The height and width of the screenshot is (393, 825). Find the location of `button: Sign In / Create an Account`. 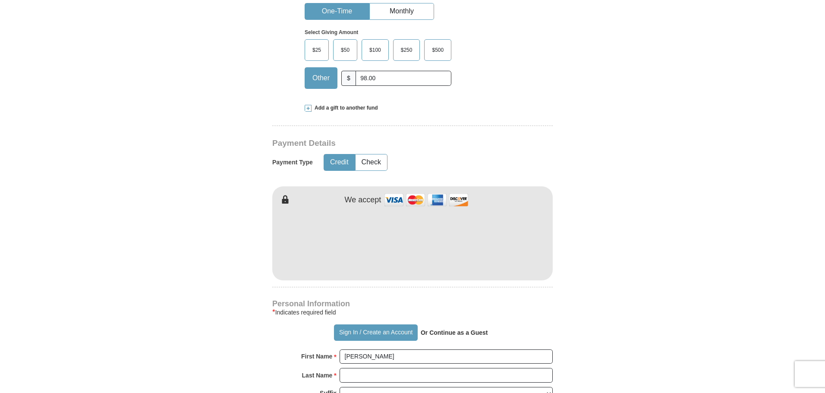

button: Sign In / Create an Account is located at coordinates (375, 333).